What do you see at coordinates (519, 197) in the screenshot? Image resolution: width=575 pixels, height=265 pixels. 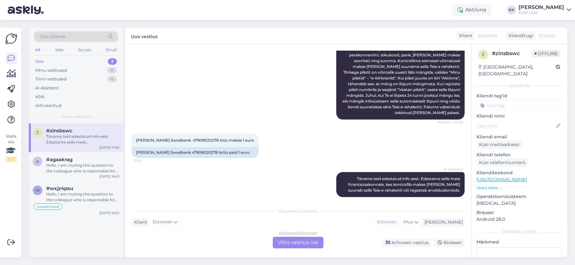 I see `p: Operatsioonisüsteem` at bounding box center [519, 197].